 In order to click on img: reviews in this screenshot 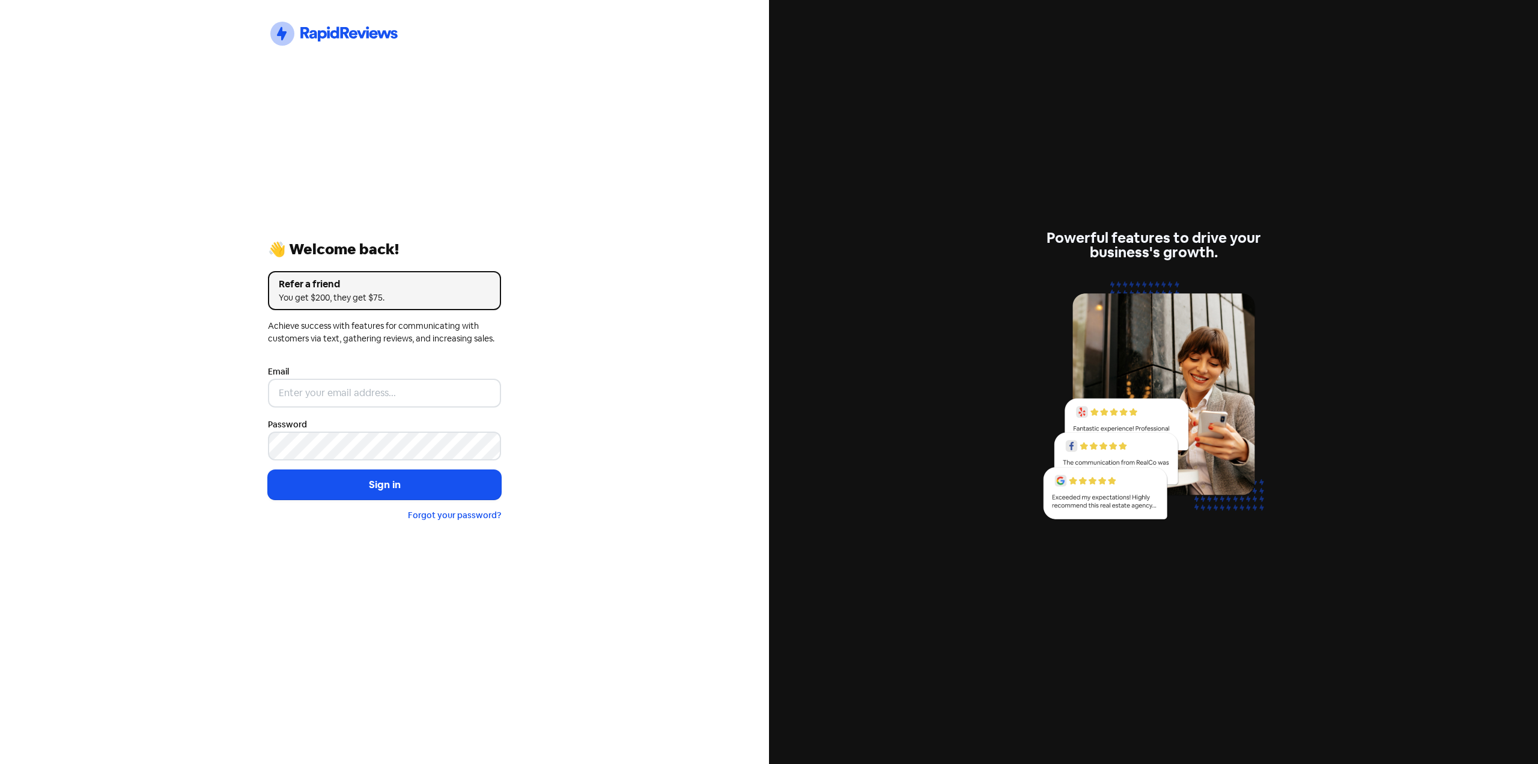, I will do `click(1154, 403)`.